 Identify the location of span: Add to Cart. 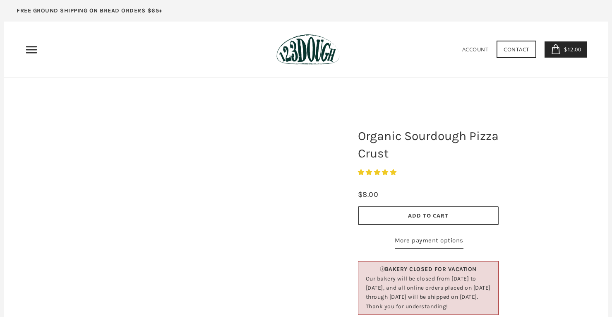
(429, 215).